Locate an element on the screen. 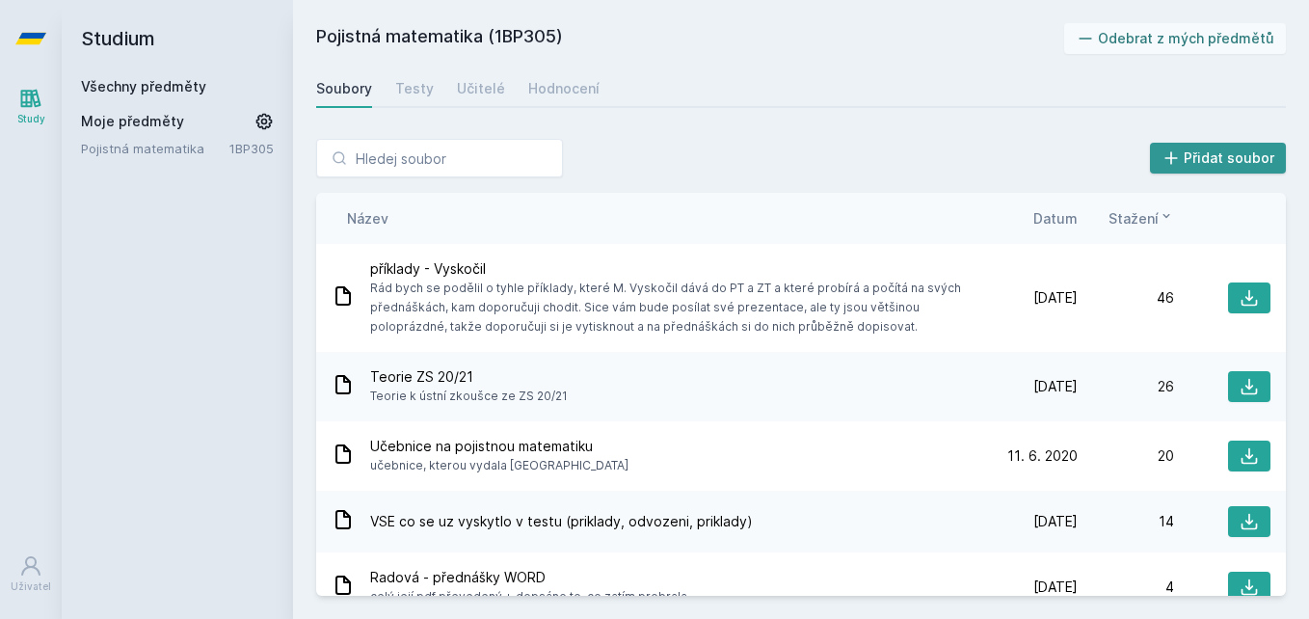  span: celý její pdf převedený + dopsáno to, co zatím probrala is located at coordinates (528, 597).